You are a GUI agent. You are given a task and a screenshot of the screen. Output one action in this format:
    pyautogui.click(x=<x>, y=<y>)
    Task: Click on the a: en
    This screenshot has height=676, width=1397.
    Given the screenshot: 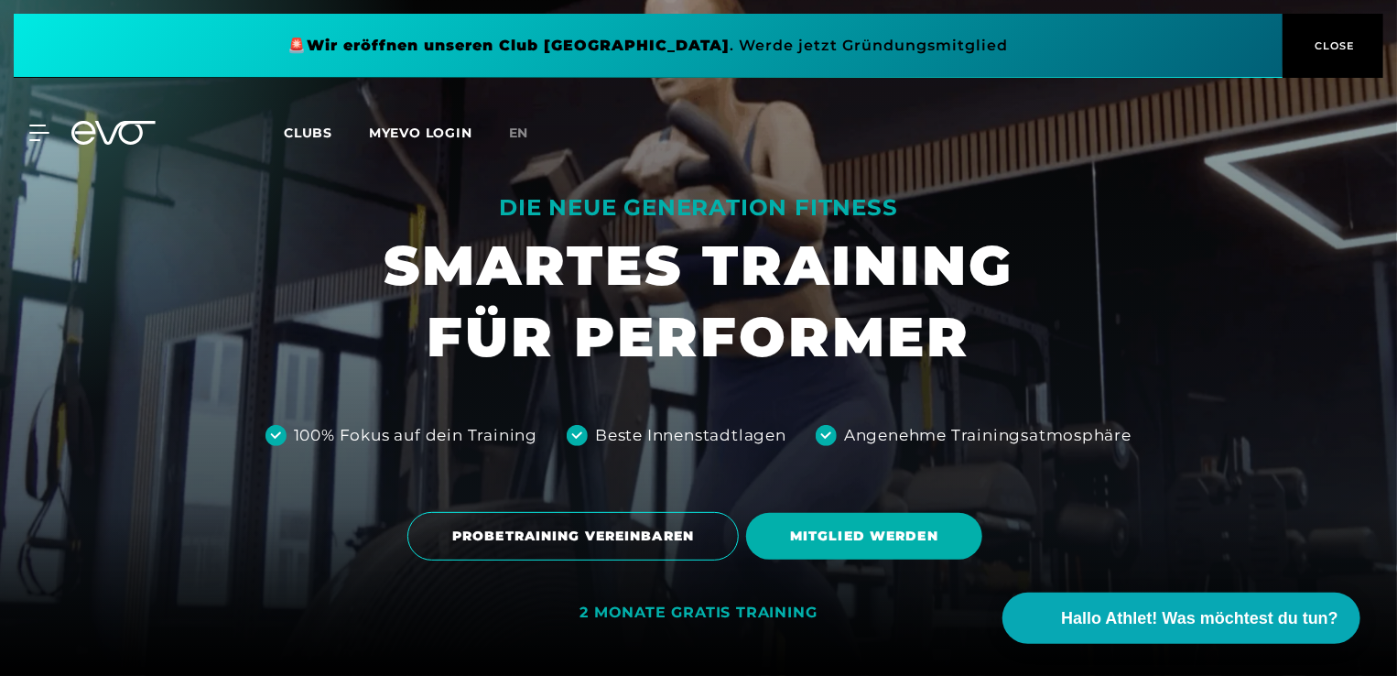 What is the action you would take?
    pyautogui.click(x=530, y=133)
    